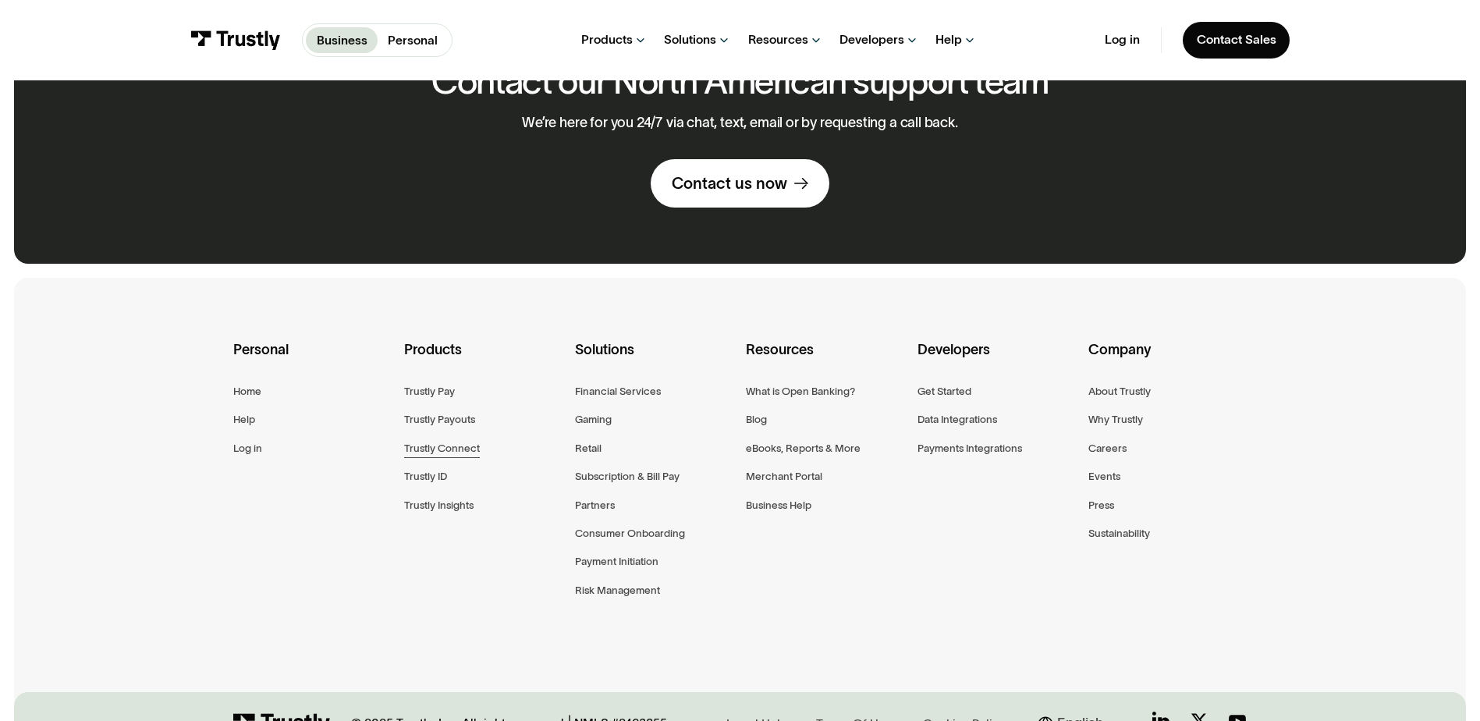  Describe the element at coordinates (413, 40) in the screenshot. I see `a: Personal` at that location.